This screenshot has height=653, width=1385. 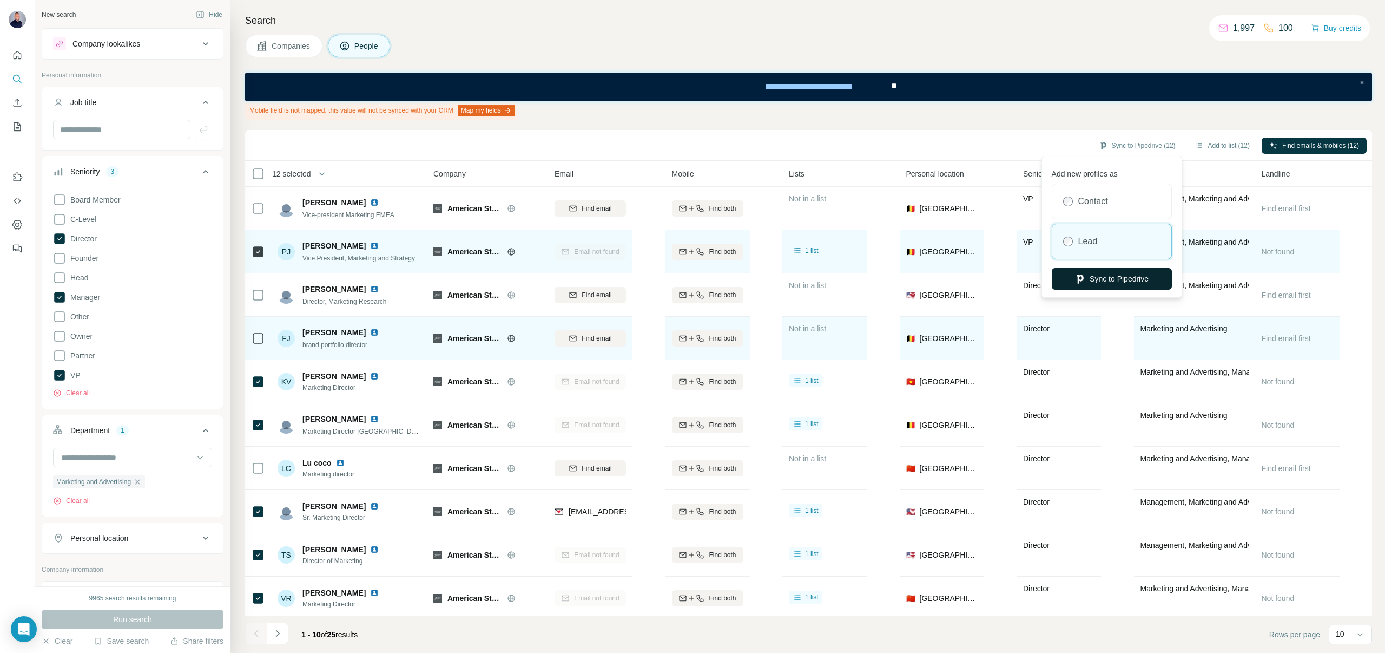 I want to click on span: Company, so click(x=450, y=174).